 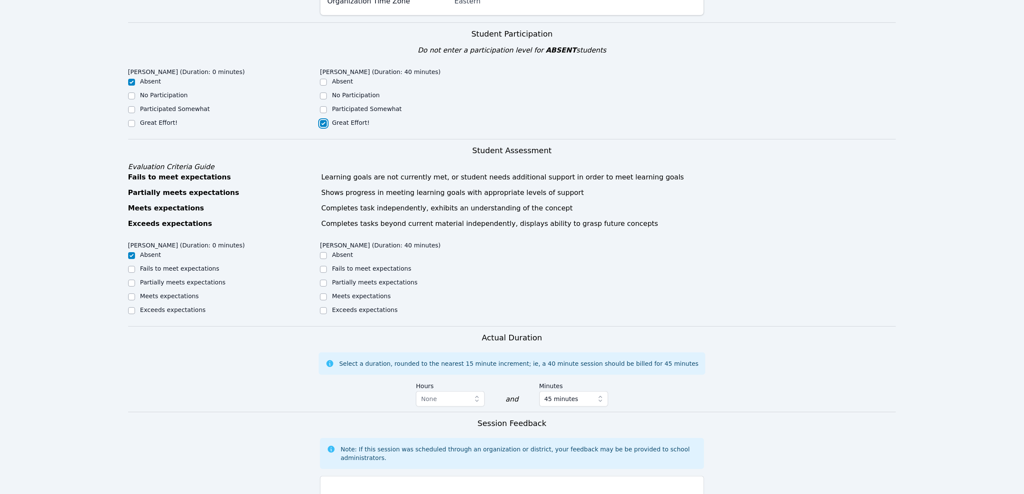 I want to click on span: None, so click(x=429, y=399).